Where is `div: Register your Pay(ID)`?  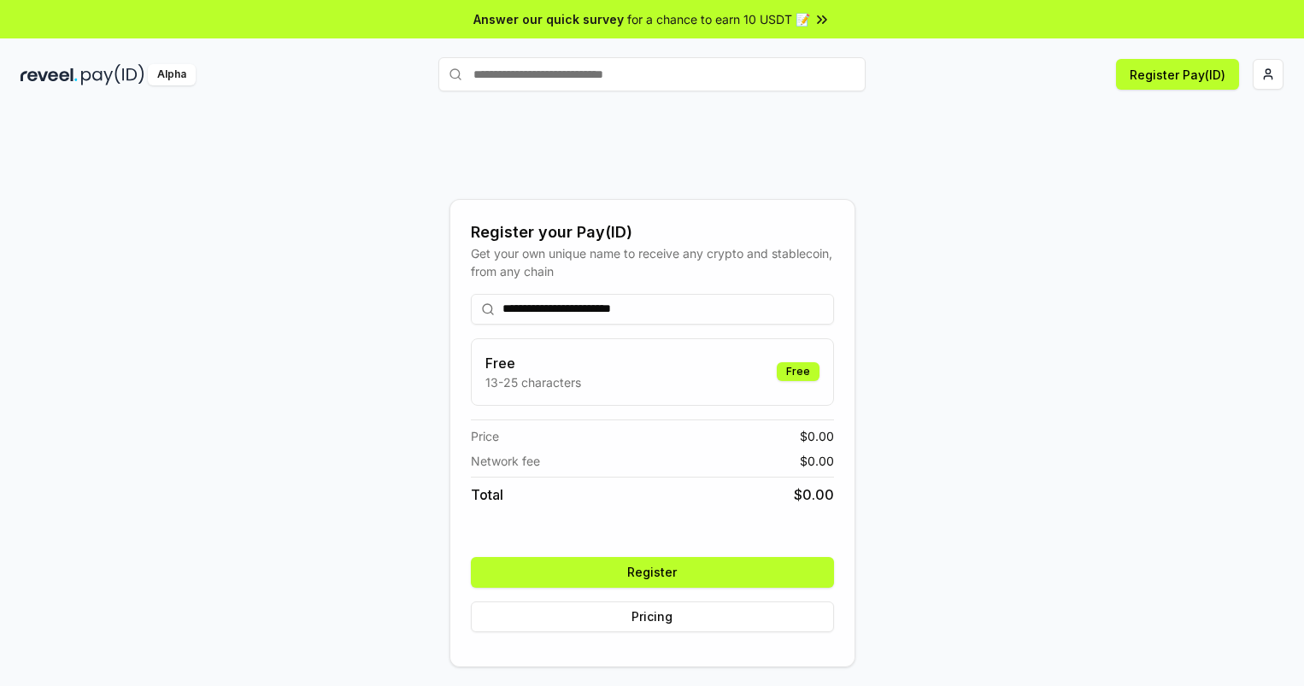
div: Register your Pay(ID) is located at coordinates (652, 232).